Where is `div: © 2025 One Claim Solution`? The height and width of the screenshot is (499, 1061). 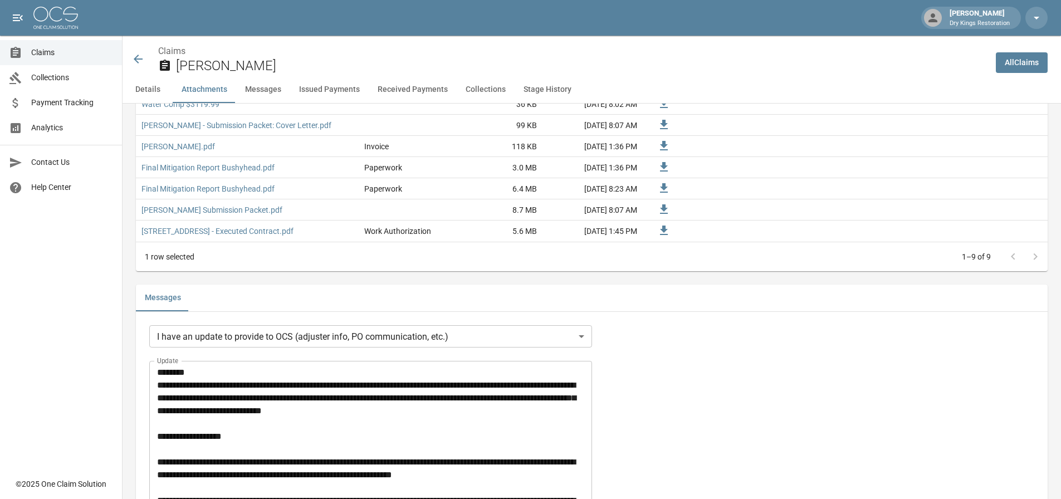
div: © 2025 One Claim Solution is located at coordinates (61, 484).